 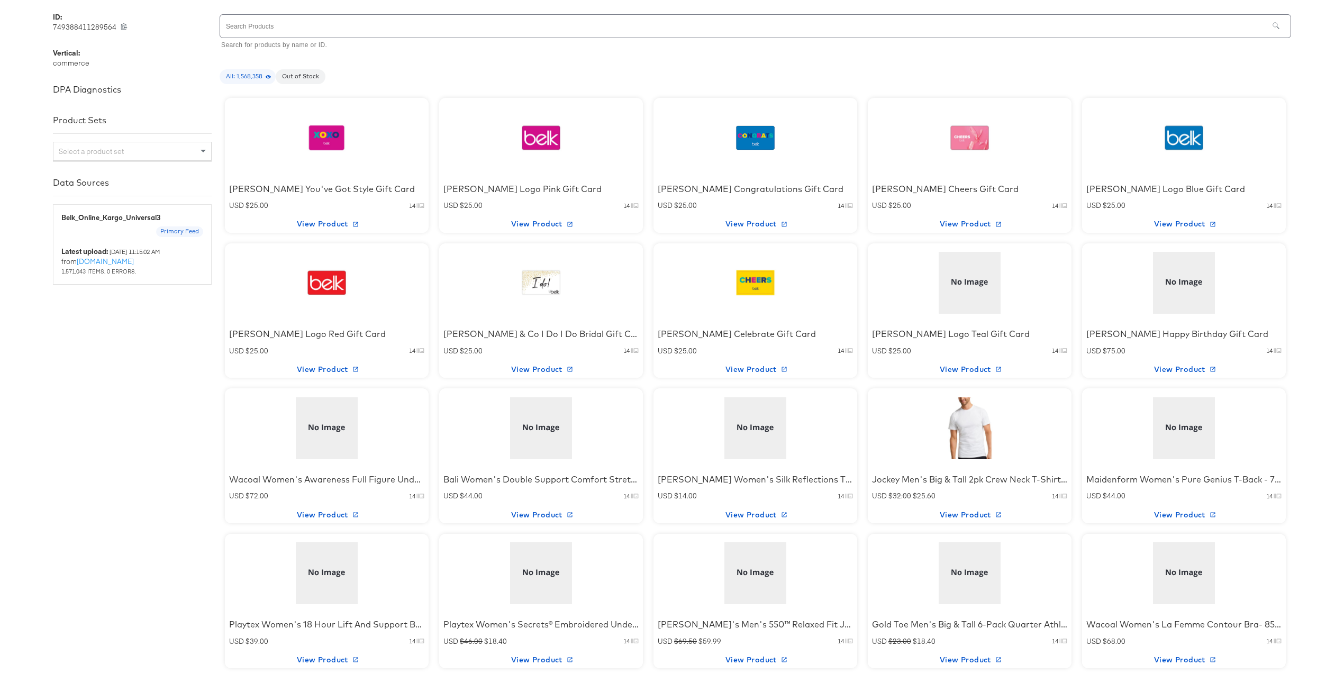 I want to click on span: $72.00, so click(x=257, y=496).